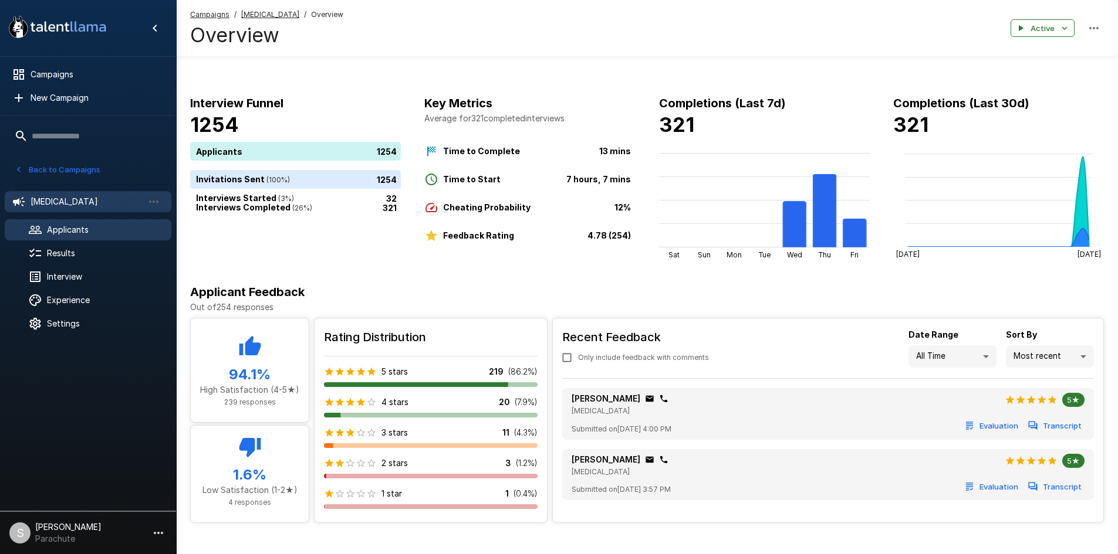 Image resolution: width=1118 pixels, height=554 pixels. What do you see at coordinates (245, 198) in the screenshot?
I see `p: Interviews Started` at bounding box center [245, 198].